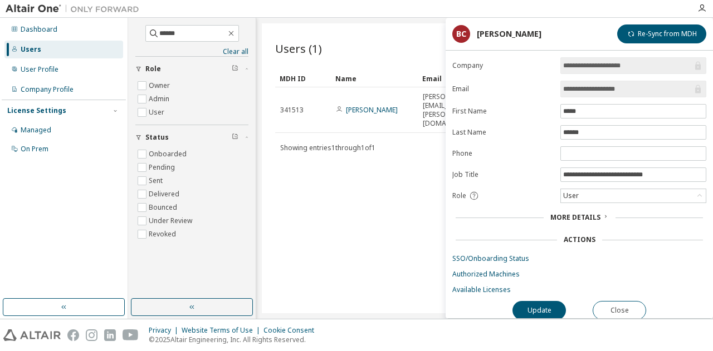 This screenshot has height=351, width=713. Describe the element at coordinates (661, 34) in the screenshot. I see `button: Re-Sync from MDH` at that location.